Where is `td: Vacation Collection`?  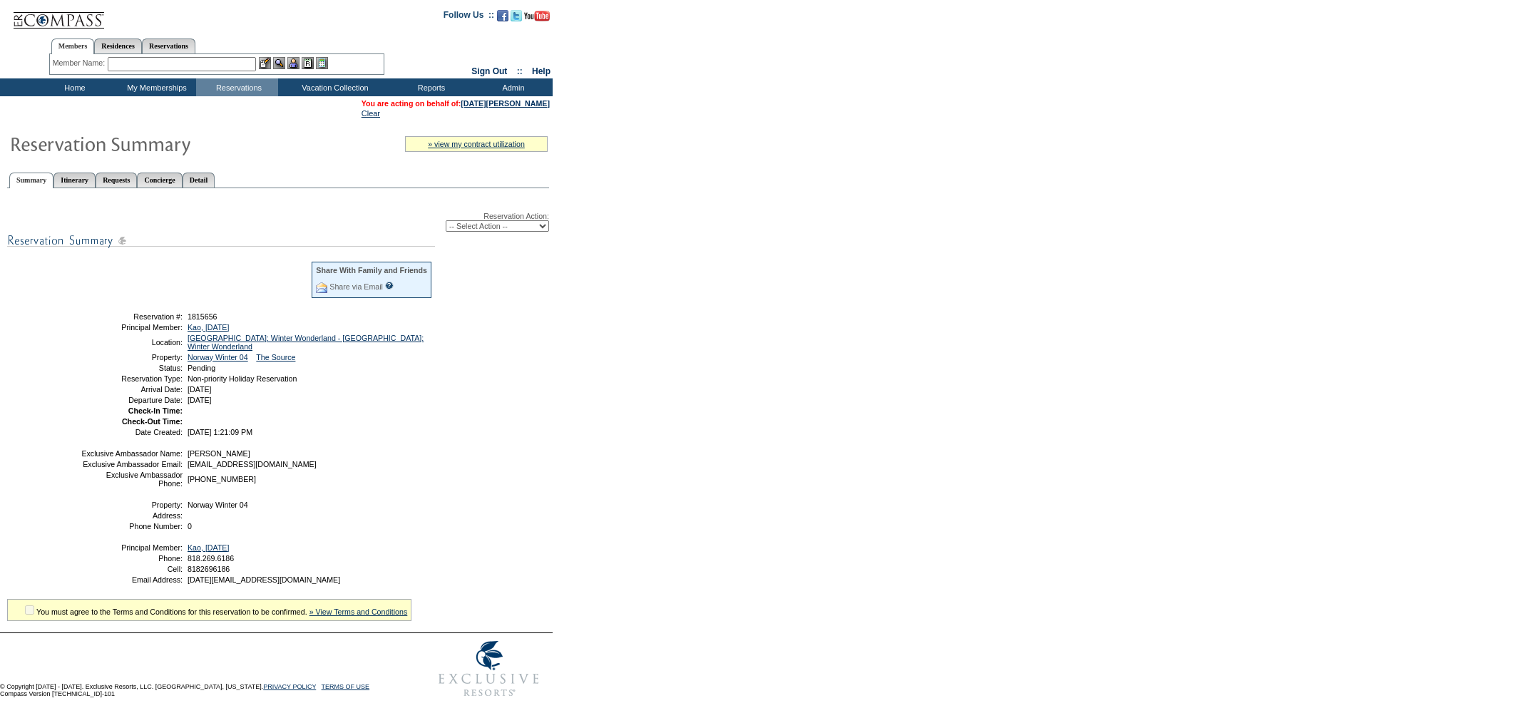
td: Vacation Collection is located at coordinates (333, 87).